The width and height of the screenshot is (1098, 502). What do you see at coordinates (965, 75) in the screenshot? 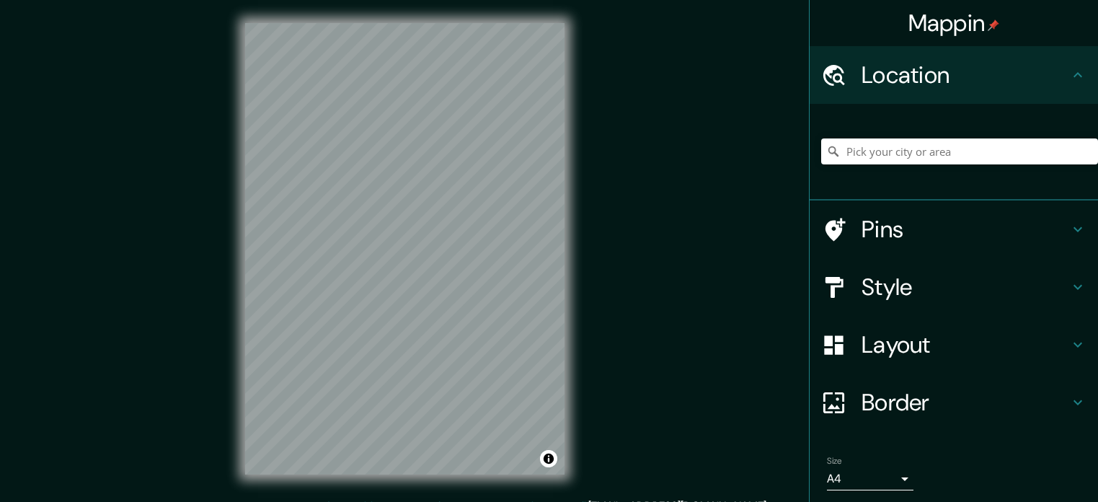
I see `h4: Location` at bounding box center [965, 75].